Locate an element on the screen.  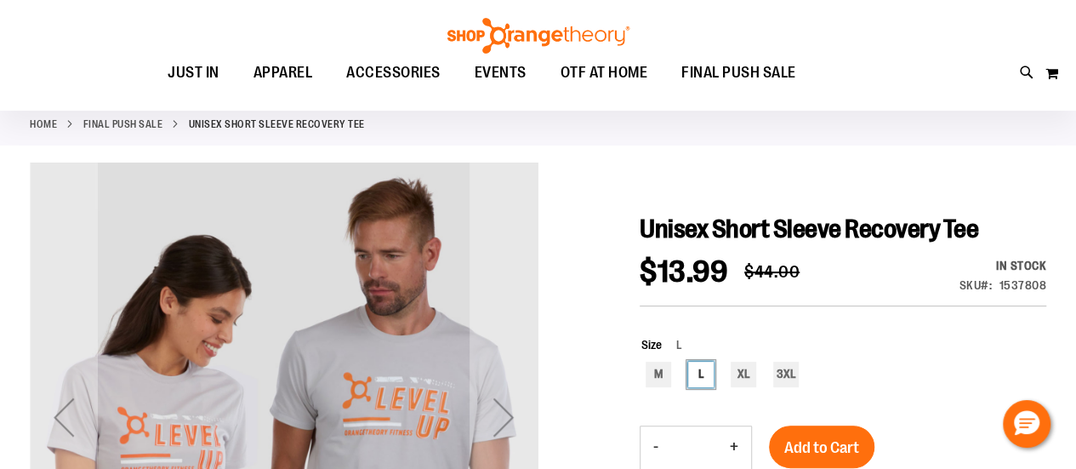
span: APPAREL is located at coordinates (283, 72).